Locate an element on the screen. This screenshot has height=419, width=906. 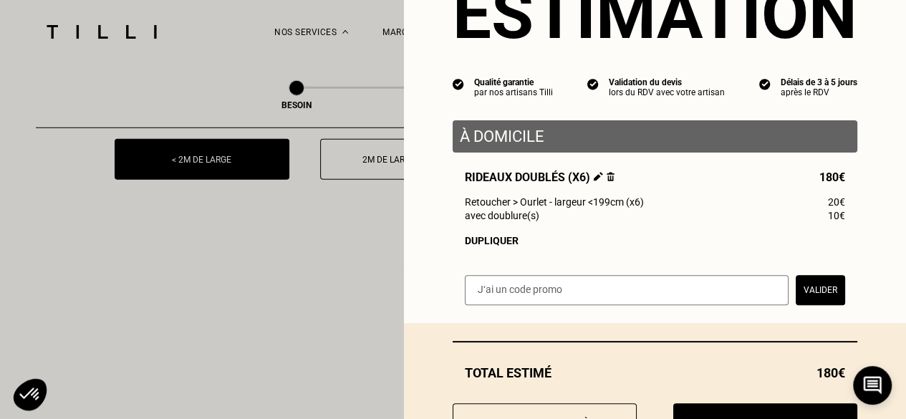
span: Rideaux doublés (x6) is located at coordinates (539, 177).